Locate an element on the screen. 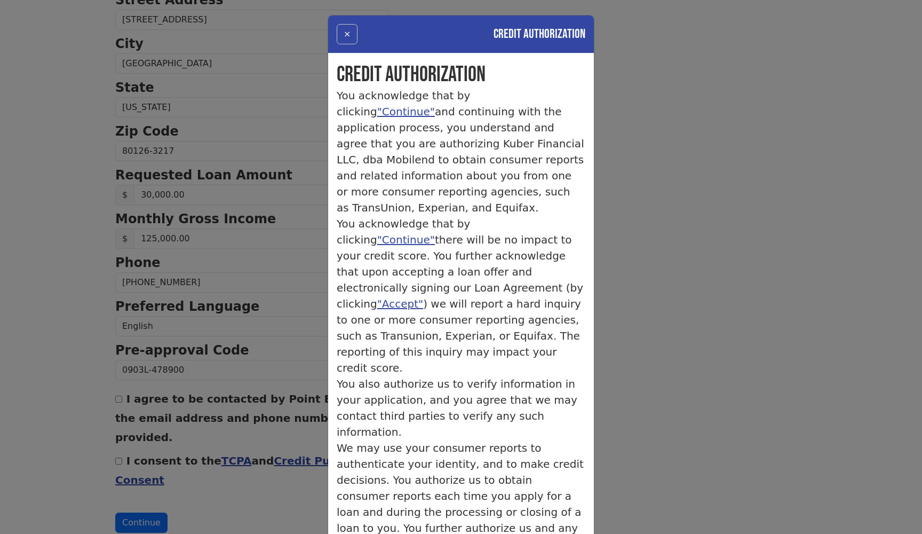 This screenshot has width=922, height=534. h4: Credit Authorization is located at coordinates (539, 34).